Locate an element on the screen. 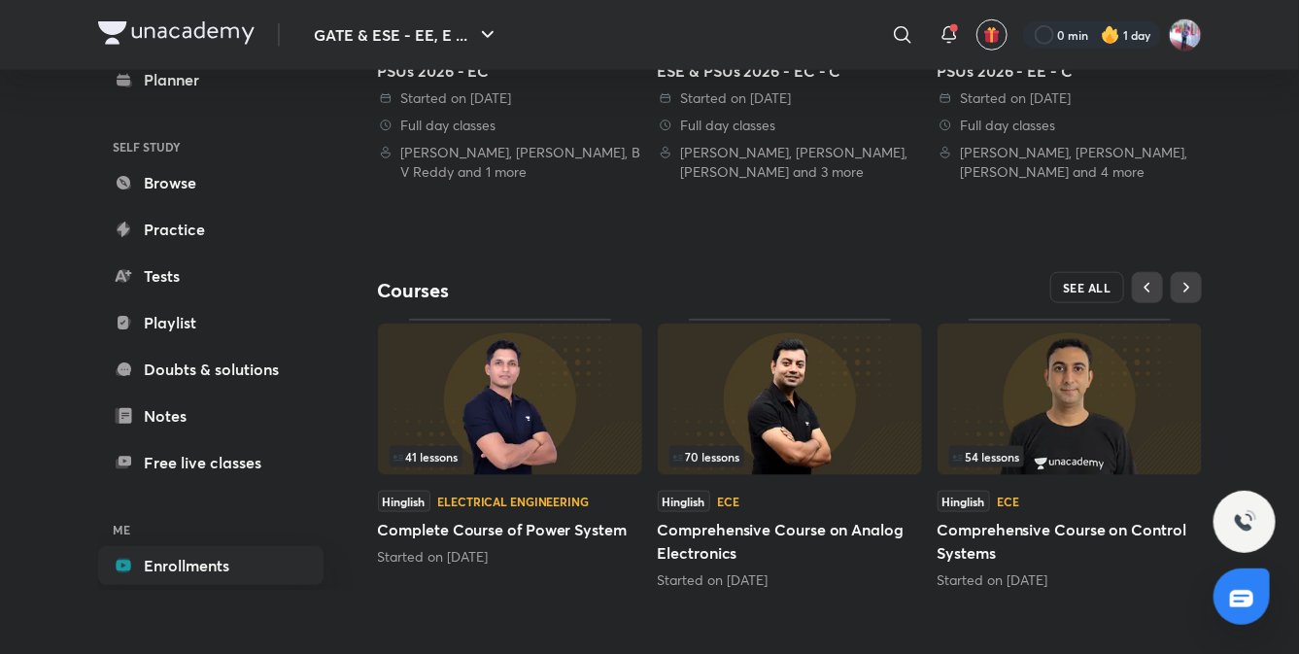 This screenshot has width=1299, height=654. div: Started on 30 Jul 2025 is located at coordinates (510, 98).